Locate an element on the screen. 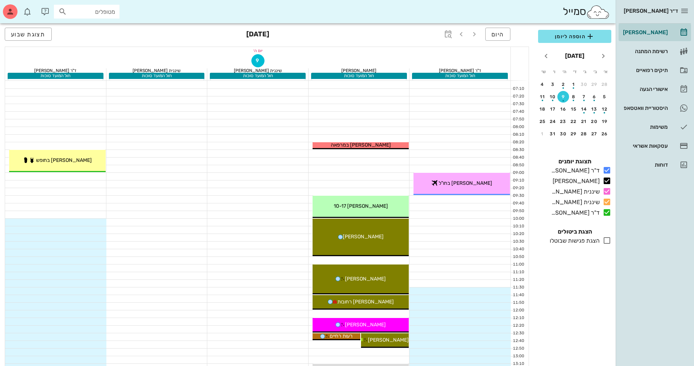  button: 1 is located at coordinates (542, 134).